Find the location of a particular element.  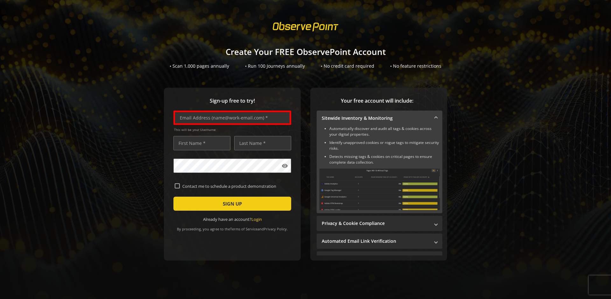

li: Identify unapproved cookies or rogue tags to mitigate security risks. is located at coordinates (384, 146).